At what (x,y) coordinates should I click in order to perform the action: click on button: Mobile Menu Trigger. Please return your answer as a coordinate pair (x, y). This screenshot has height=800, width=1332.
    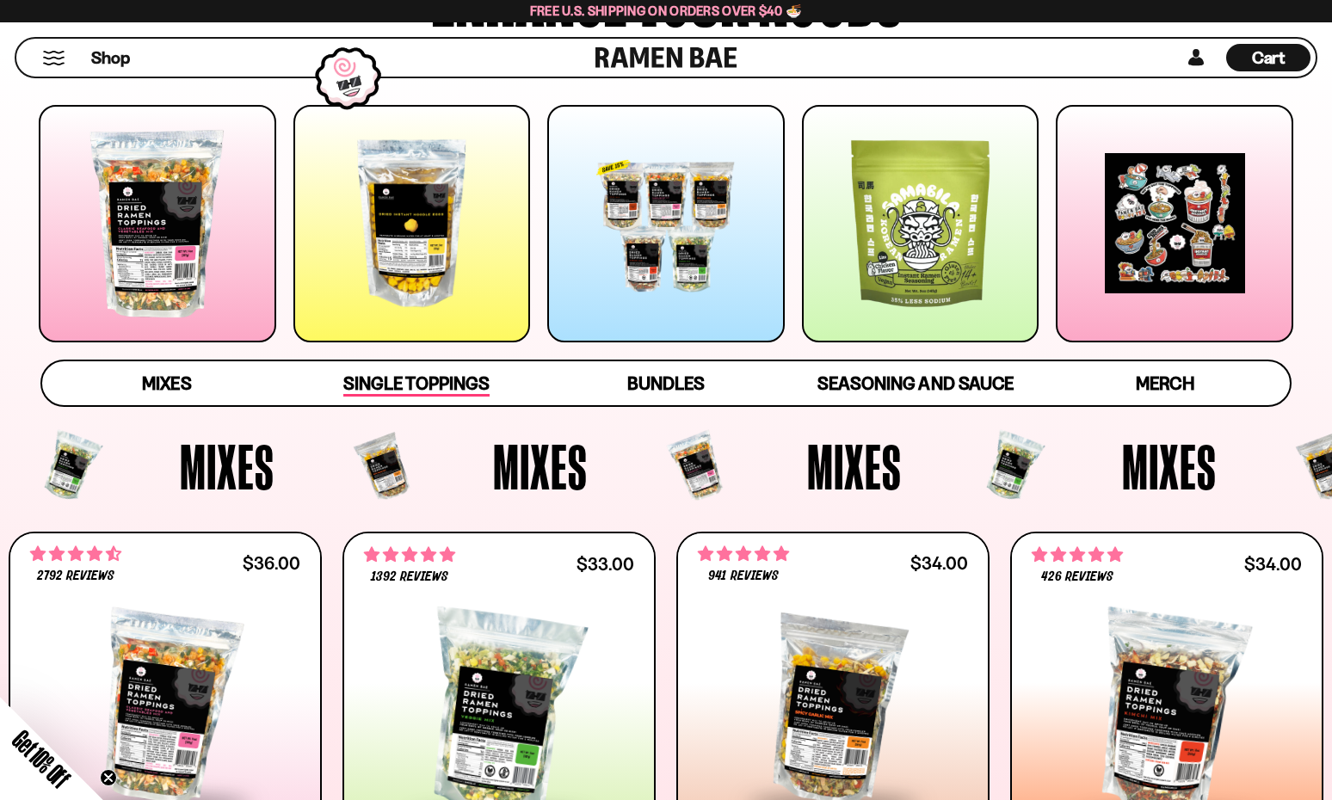
    Looking at the image, I should click on (53, 58).